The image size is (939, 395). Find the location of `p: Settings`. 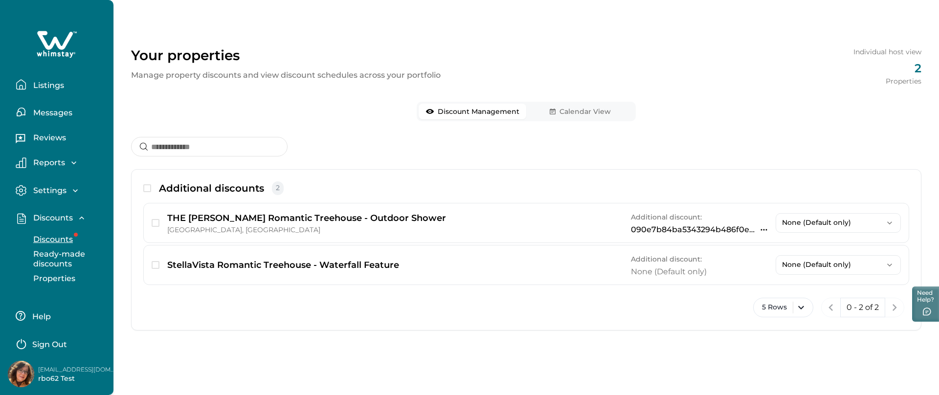

p: Settings is located at coordinates (48, 191).